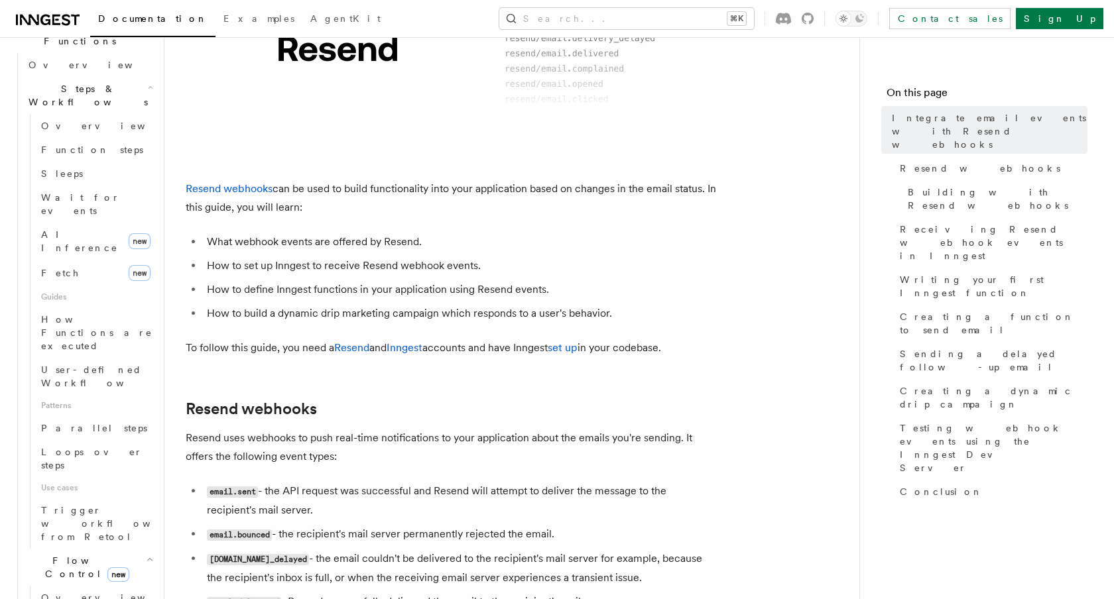  I want to click on li: How to build a dynamic drip marketing campaign which responds to a user's behavior., so click(459, 314).